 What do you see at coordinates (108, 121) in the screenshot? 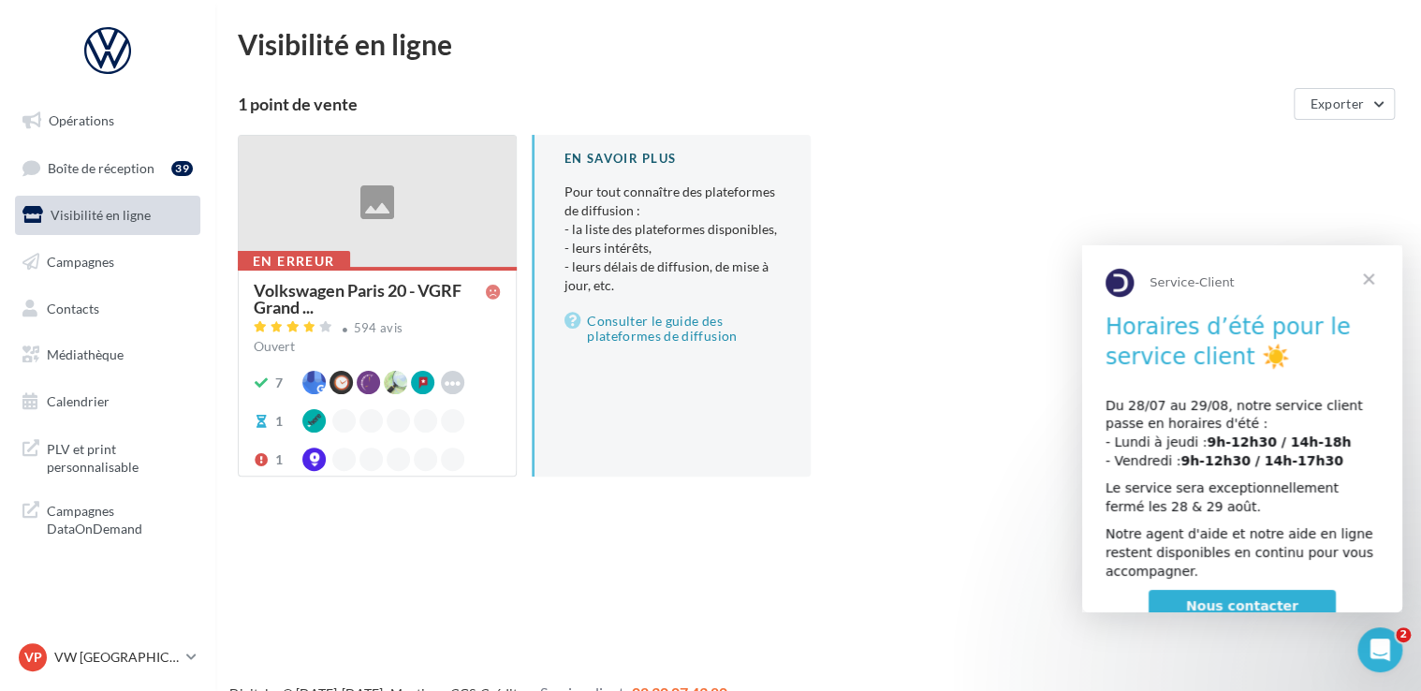
I see `a: Opérations` at bounding box center [108, 121].